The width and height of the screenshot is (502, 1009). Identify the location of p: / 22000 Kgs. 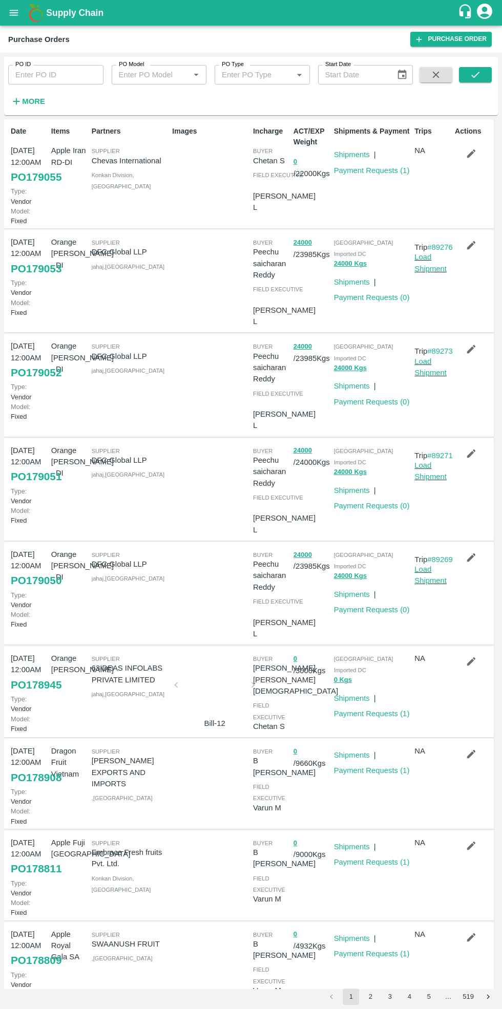
(311, 167).